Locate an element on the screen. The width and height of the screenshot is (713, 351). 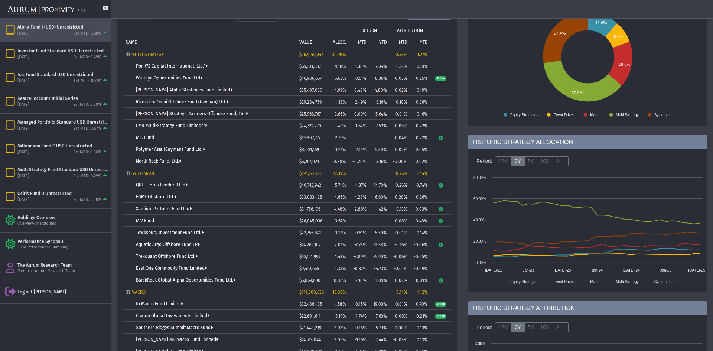
a: LMR Multi-Strategy Fund Limited** is located at coordinates (172, 126).